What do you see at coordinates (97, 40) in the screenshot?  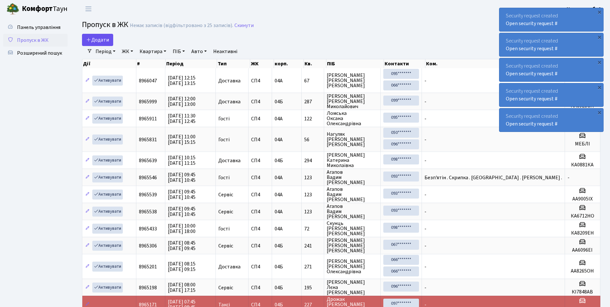 I see `span: Додати` at bounding box center [97, 40].